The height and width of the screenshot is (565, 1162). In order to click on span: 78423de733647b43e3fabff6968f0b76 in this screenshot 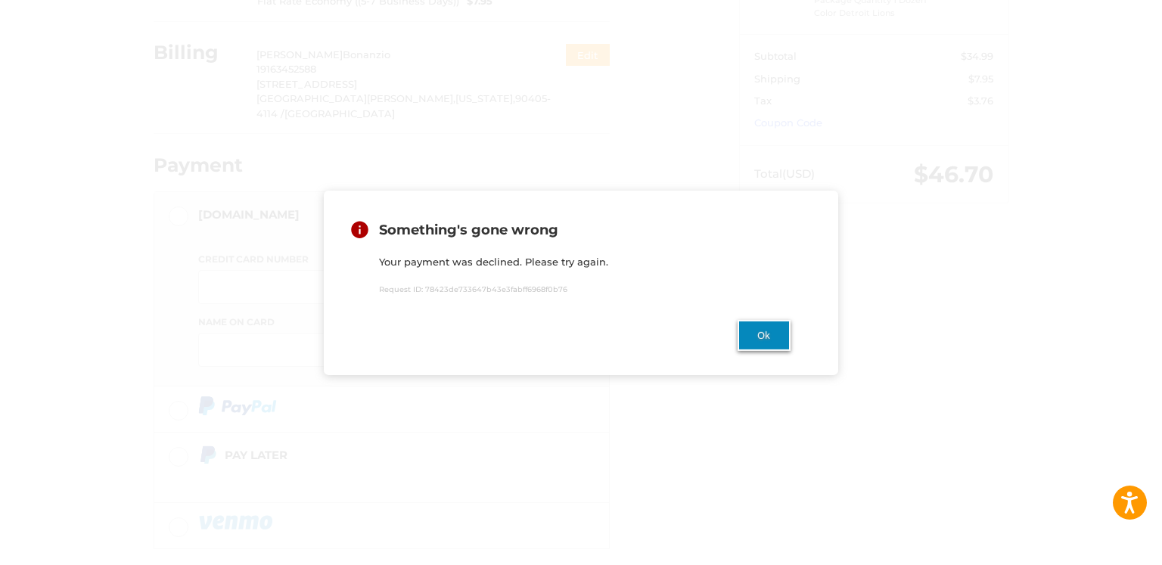, I will do `click(496, 289)`.